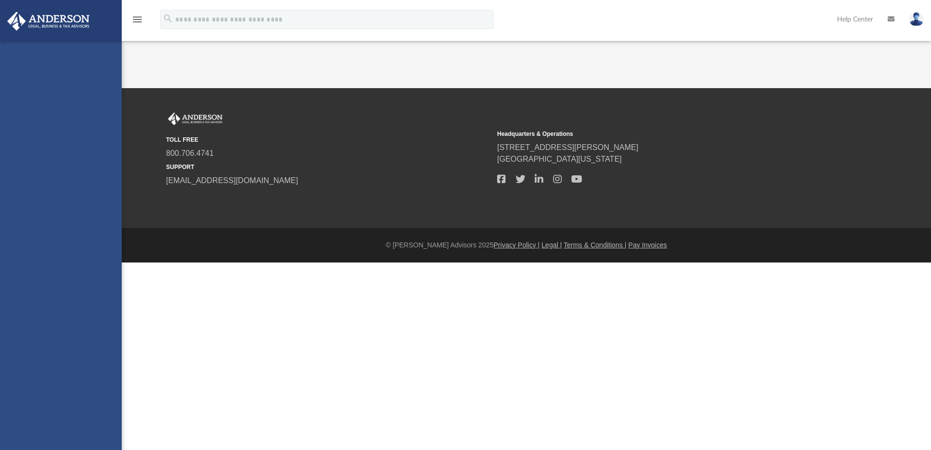  I want to click on small: TOLL FREE, so click(328, 140).